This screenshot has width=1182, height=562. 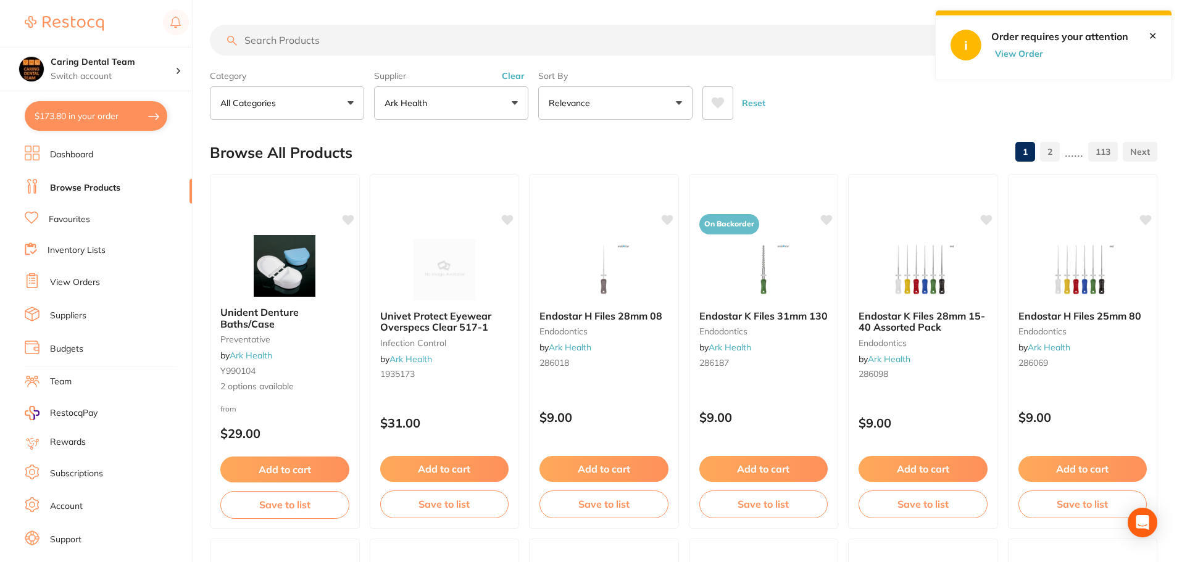 What do you see at coordinates (589, 40) in the screenshot?
I see `input: Search Products` at bounding box center [589, 40].